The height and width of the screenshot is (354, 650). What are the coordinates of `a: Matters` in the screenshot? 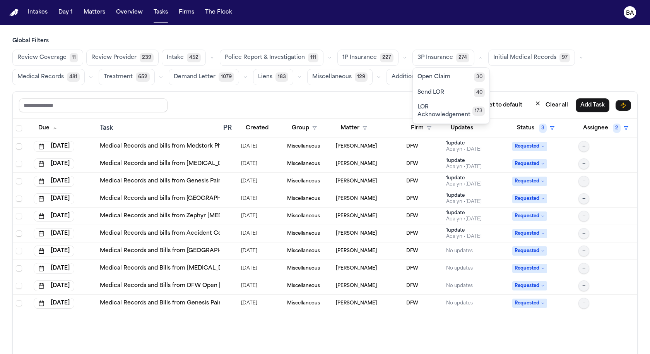 It's located at (94, 12).